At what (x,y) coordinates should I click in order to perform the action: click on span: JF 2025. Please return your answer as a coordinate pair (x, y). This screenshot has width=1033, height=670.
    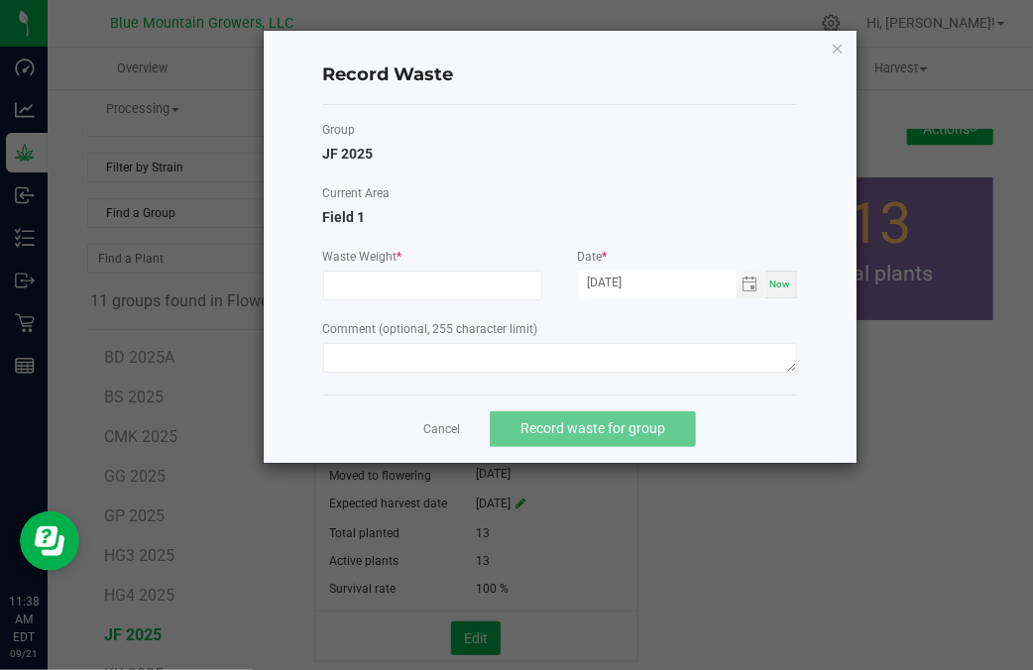
    Looking at the image, I should click on (348, 154).